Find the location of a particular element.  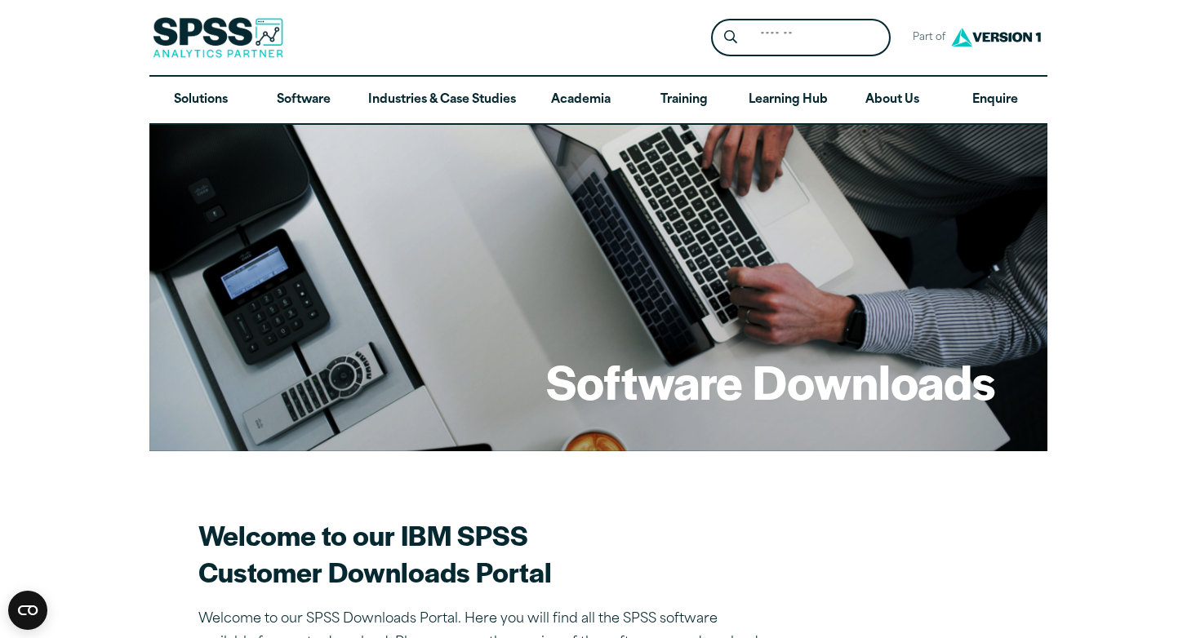

span: Part of is located at coordinates (925, 38).